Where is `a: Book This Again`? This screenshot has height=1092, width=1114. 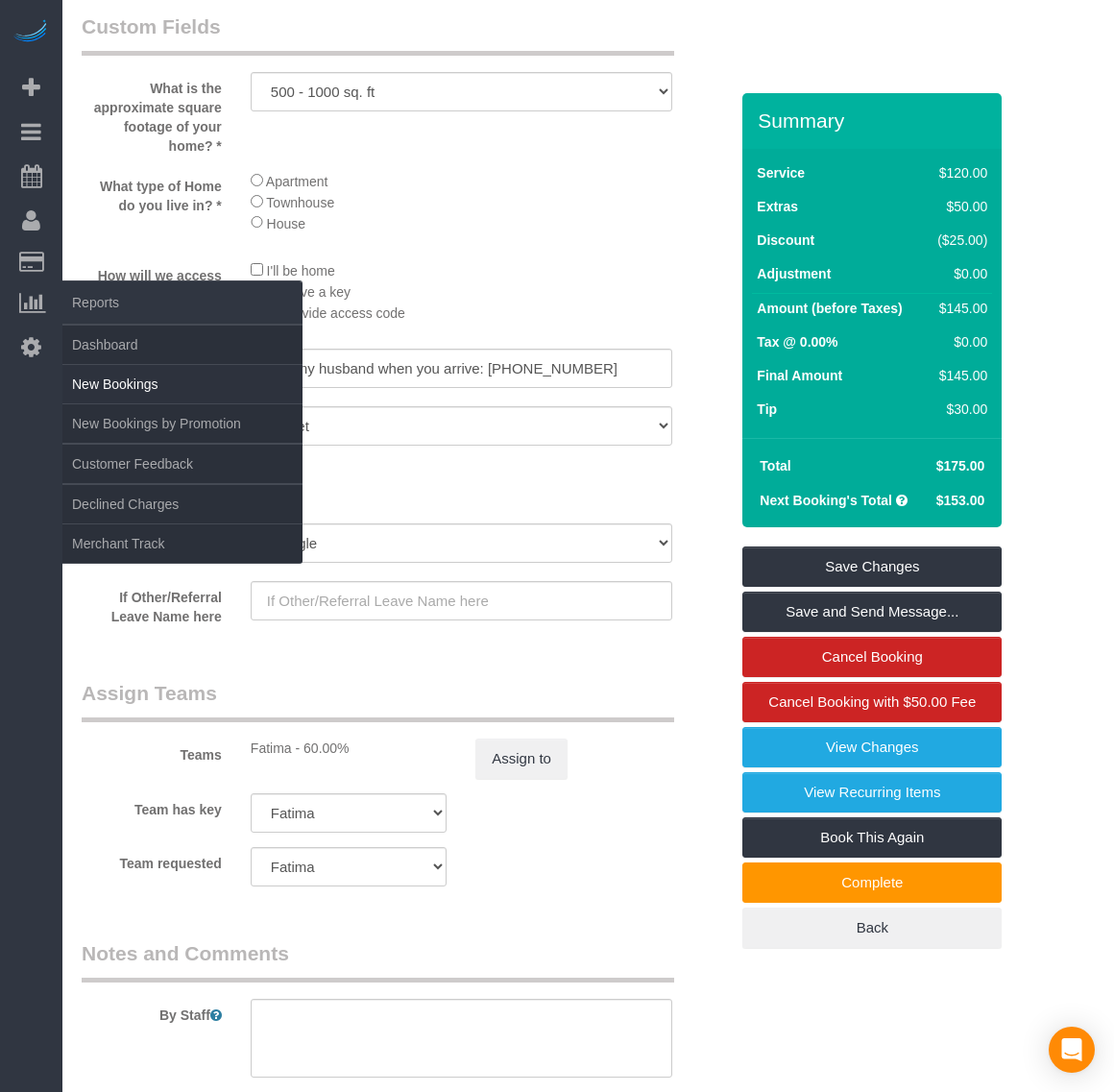
a: Book This Again is located at coordinates (872, 837).